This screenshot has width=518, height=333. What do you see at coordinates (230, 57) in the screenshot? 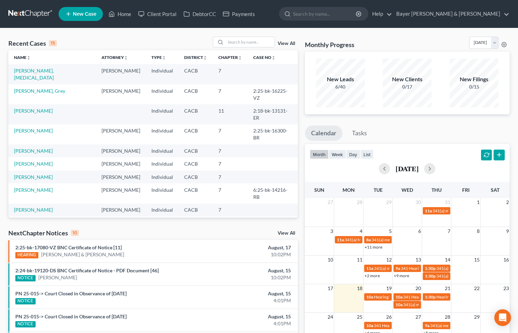
I see `a: Chapterunfold_more` at bounding box center [230, 57].